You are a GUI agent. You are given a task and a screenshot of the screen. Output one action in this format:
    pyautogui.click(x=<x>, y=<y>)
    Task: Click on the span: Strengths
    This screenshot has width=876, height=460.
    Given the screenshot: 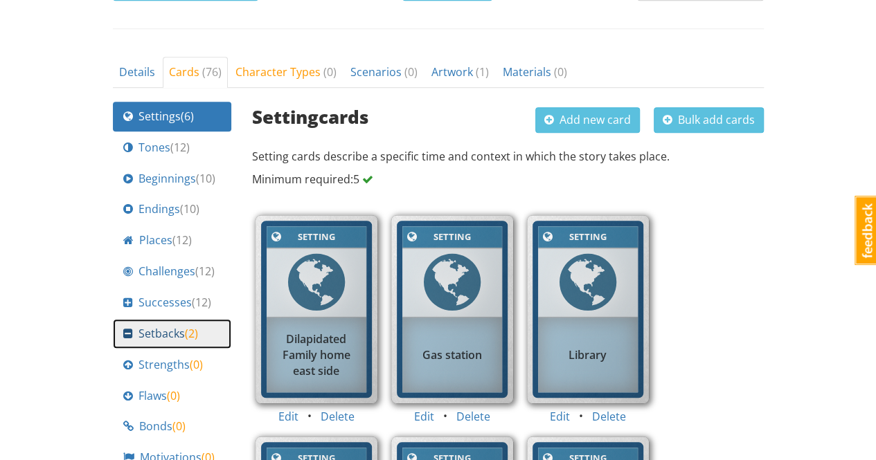 What is the action you would take?
    pyautogui.click(x=170, y=365)
    